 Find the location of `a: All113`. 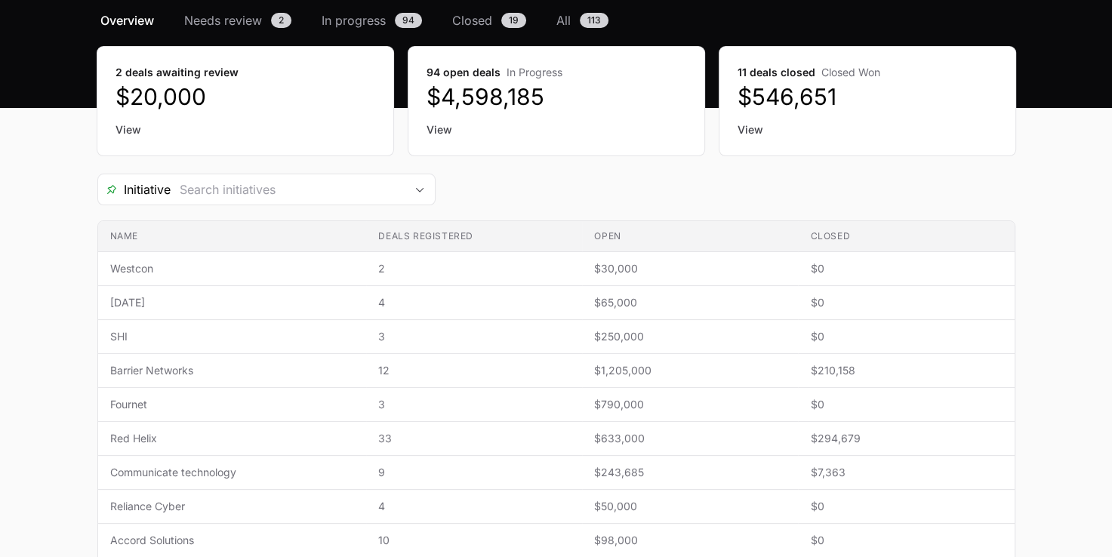

a: All113 is located at coordinates (582, 20).